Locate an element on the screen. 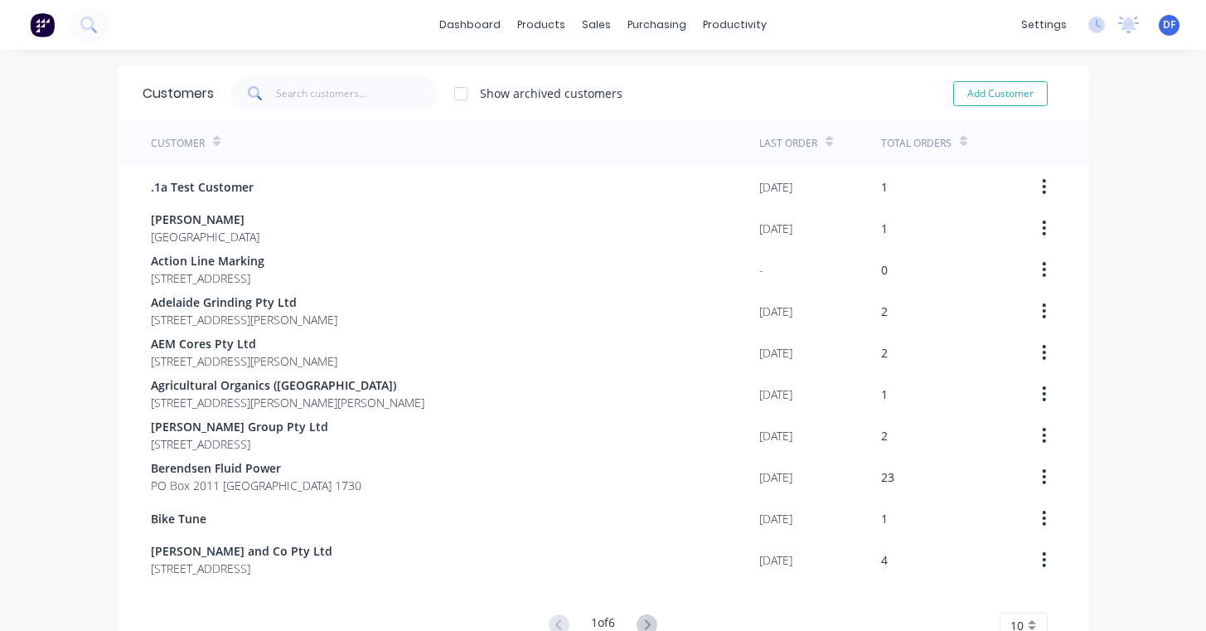  div: settings is located at coordinates (1043, 25).